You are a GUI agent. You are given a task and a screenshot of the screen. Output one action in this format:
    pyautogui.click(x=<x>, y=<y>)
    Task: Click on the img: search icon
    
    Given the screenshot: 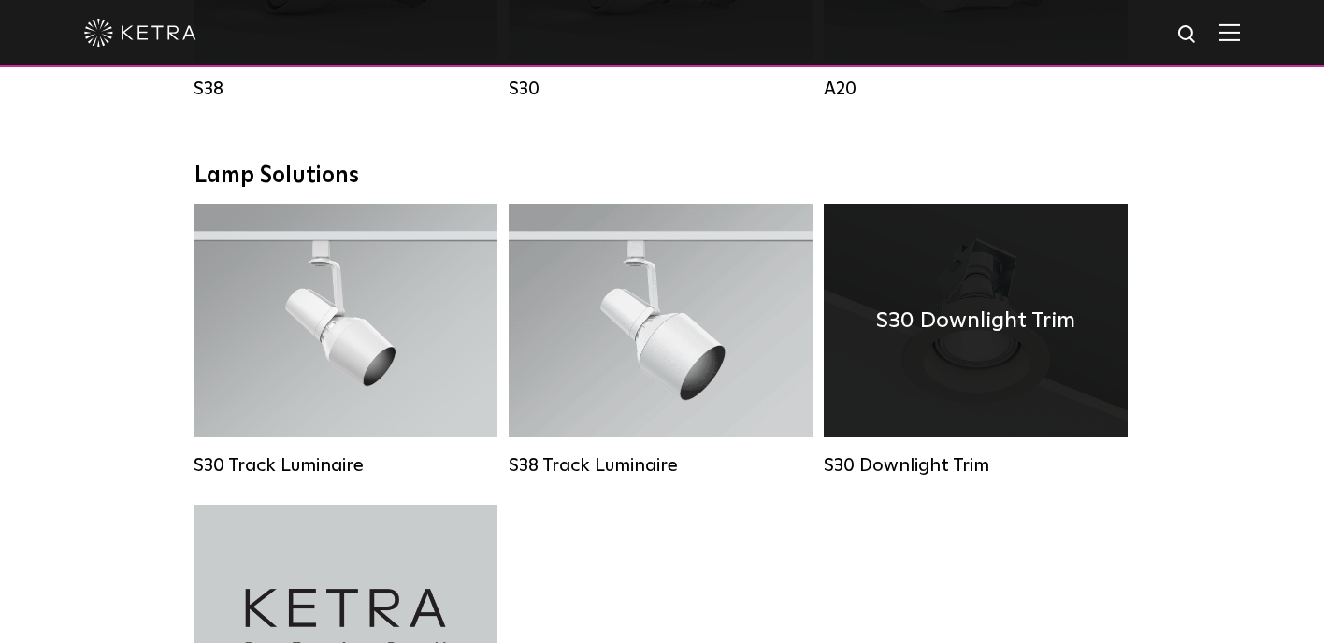 What is the action you would take?
    pyautogui.click(x=1187, y=35)
    